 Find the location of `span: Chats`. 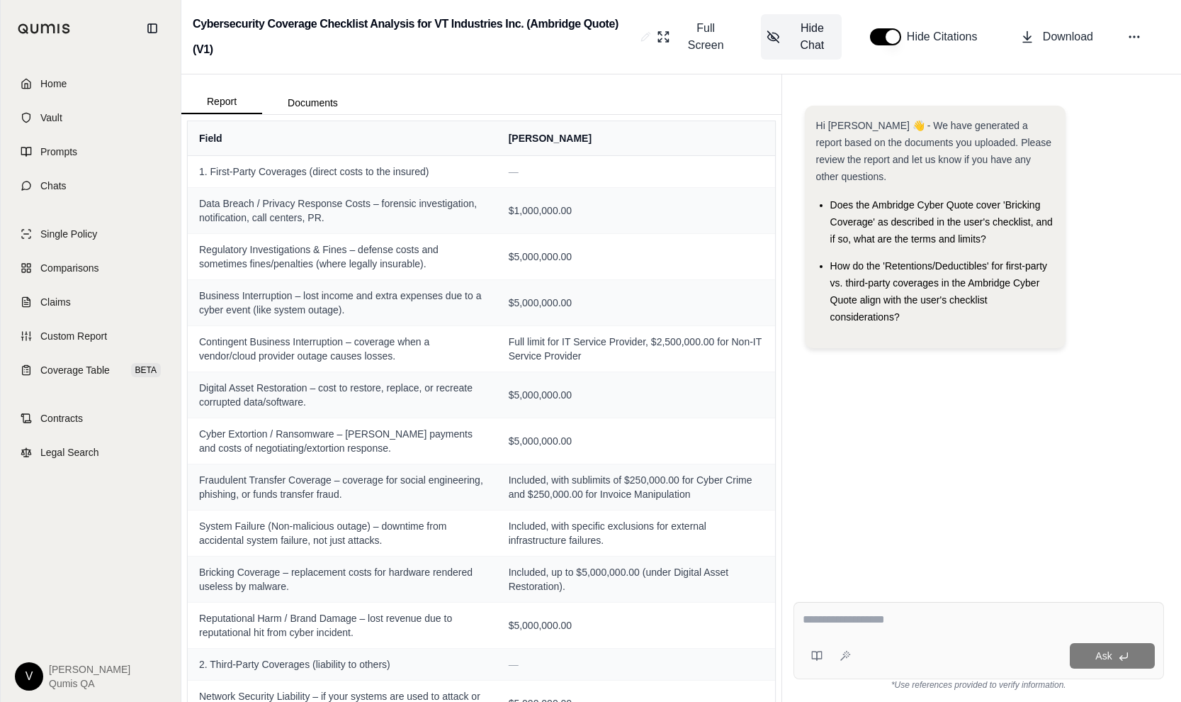

span: Chats is located at coordinates (53, 186).